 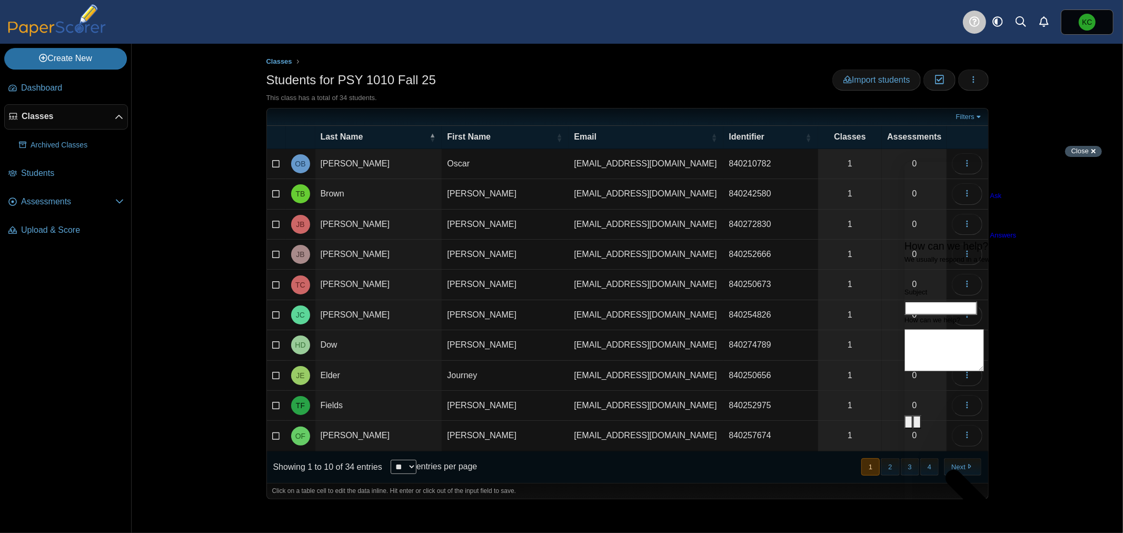 What do you see at coordinates (324, 467) in the screenshot?
I see `div: Showing 1 to 10 of 34 entries` at bounding box center [324, 467].